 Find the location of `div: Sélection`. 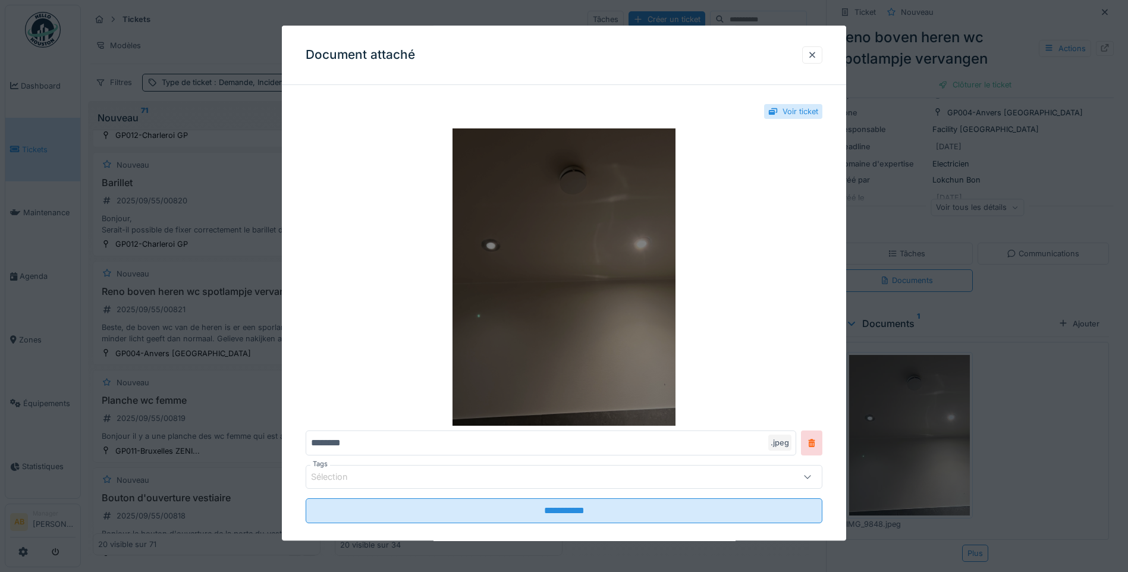

div: Sélection is located at coordinates (338, 478).